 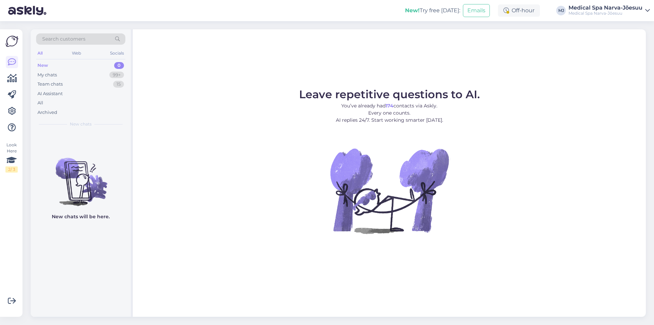 I want to click on div: Web, so click(x=76, y=53).